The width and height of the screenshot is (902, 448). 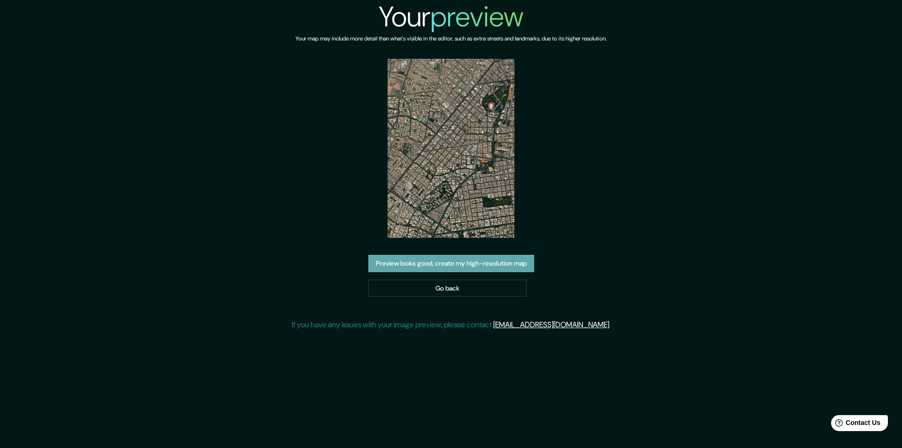 I want to click on img: created-map-preview, so click(x=451, y=148).